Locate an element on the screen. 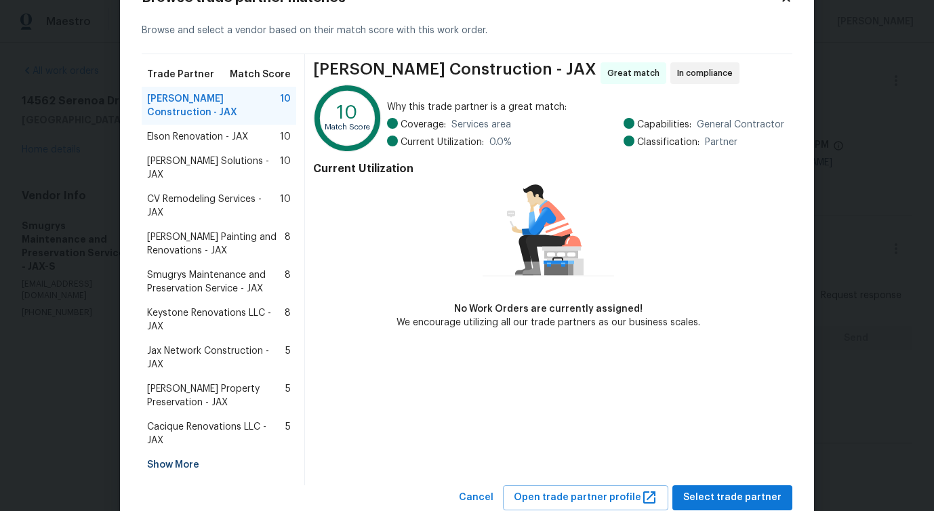  span: Why this trade partner is a great match: is located at coordinates (585, 107).